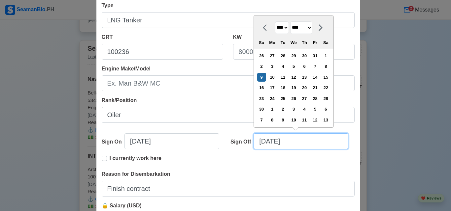 This screenshot has height=211, width=451. I want to click on div: Choose Friday, June 14th, 2024, so click(315, 77).